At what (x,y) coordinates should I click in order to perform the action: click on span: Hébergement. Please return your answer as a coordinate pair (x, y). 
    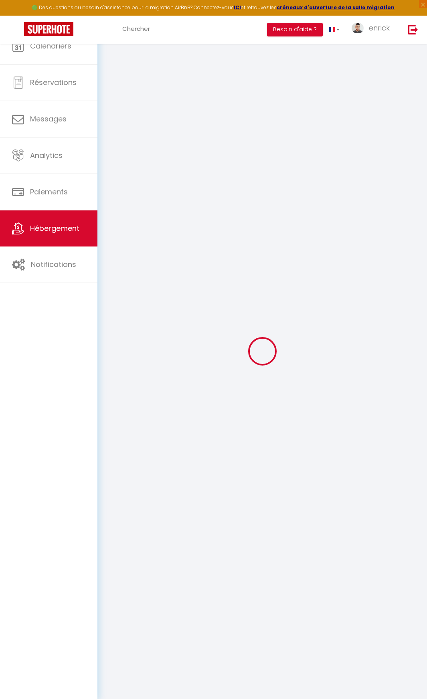
    Looking at the image, I should click on (55, 228).